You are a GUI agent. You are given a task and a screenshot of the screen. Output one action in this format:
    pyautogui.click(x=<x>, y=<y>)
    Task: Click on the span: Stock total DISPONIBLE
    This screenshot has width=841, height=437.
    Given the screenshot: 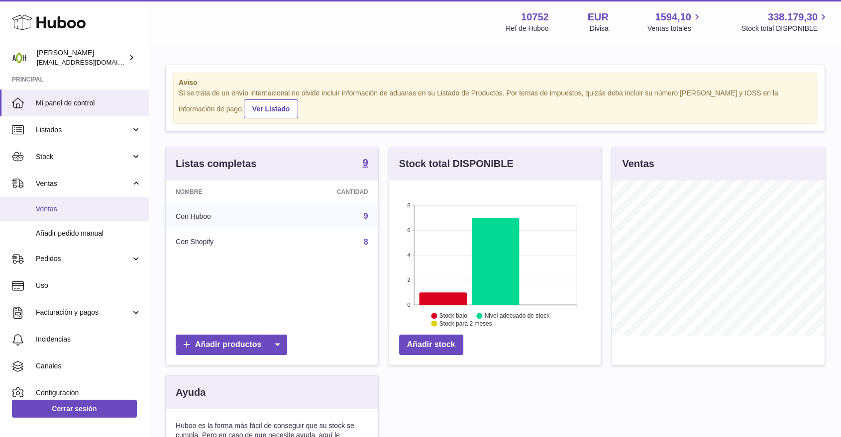 What is the action you would take?
    pyautogui.click(x=785, y=28)
    